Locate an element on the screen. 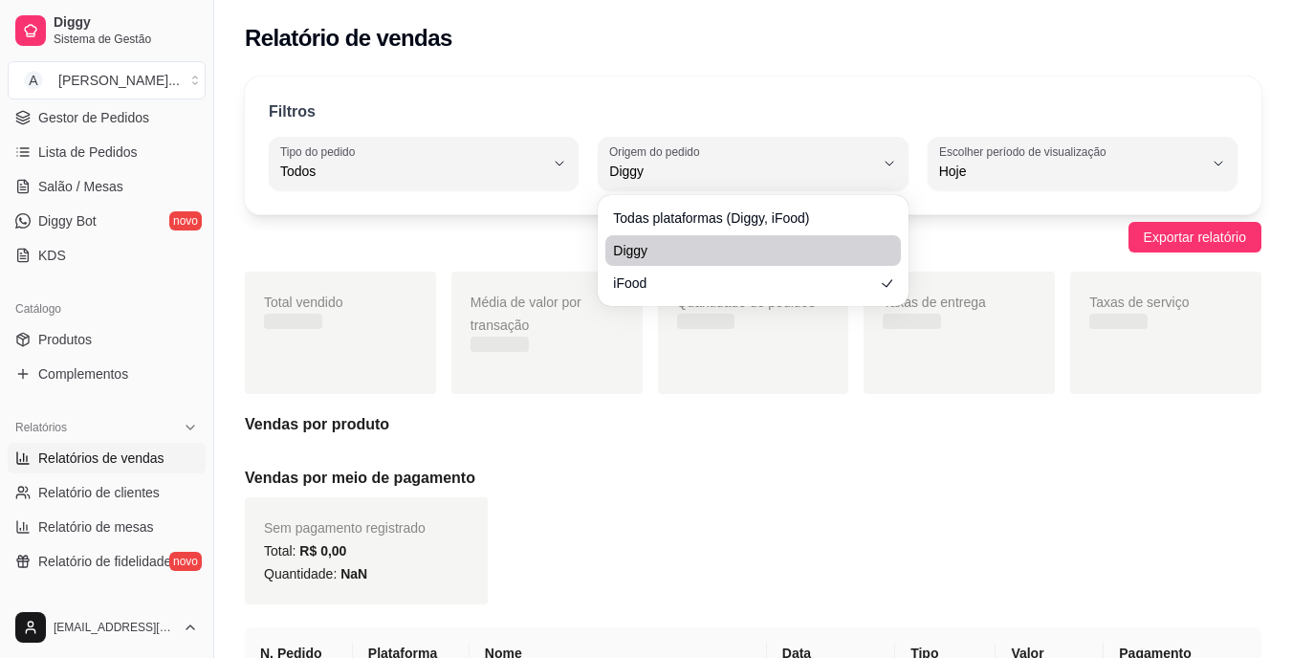  span: Relatório de clientes is located at coordinates (98, 492).